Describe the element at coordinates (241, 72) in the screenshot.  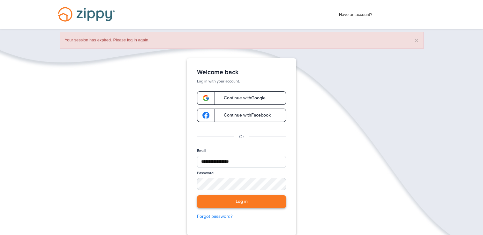
I see `h1: Welcome back` at that location.